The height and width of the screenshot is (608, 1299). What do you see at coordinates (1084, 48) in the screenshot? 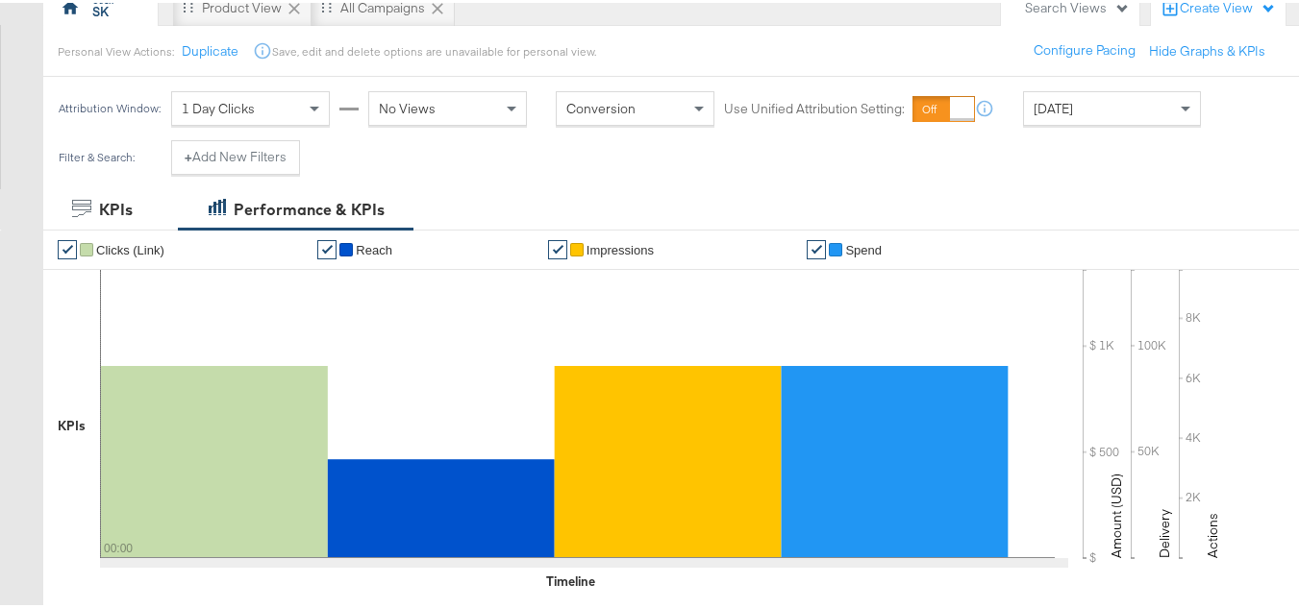
I see `button: Configure Pacing` at bounding box center [1084, 48].